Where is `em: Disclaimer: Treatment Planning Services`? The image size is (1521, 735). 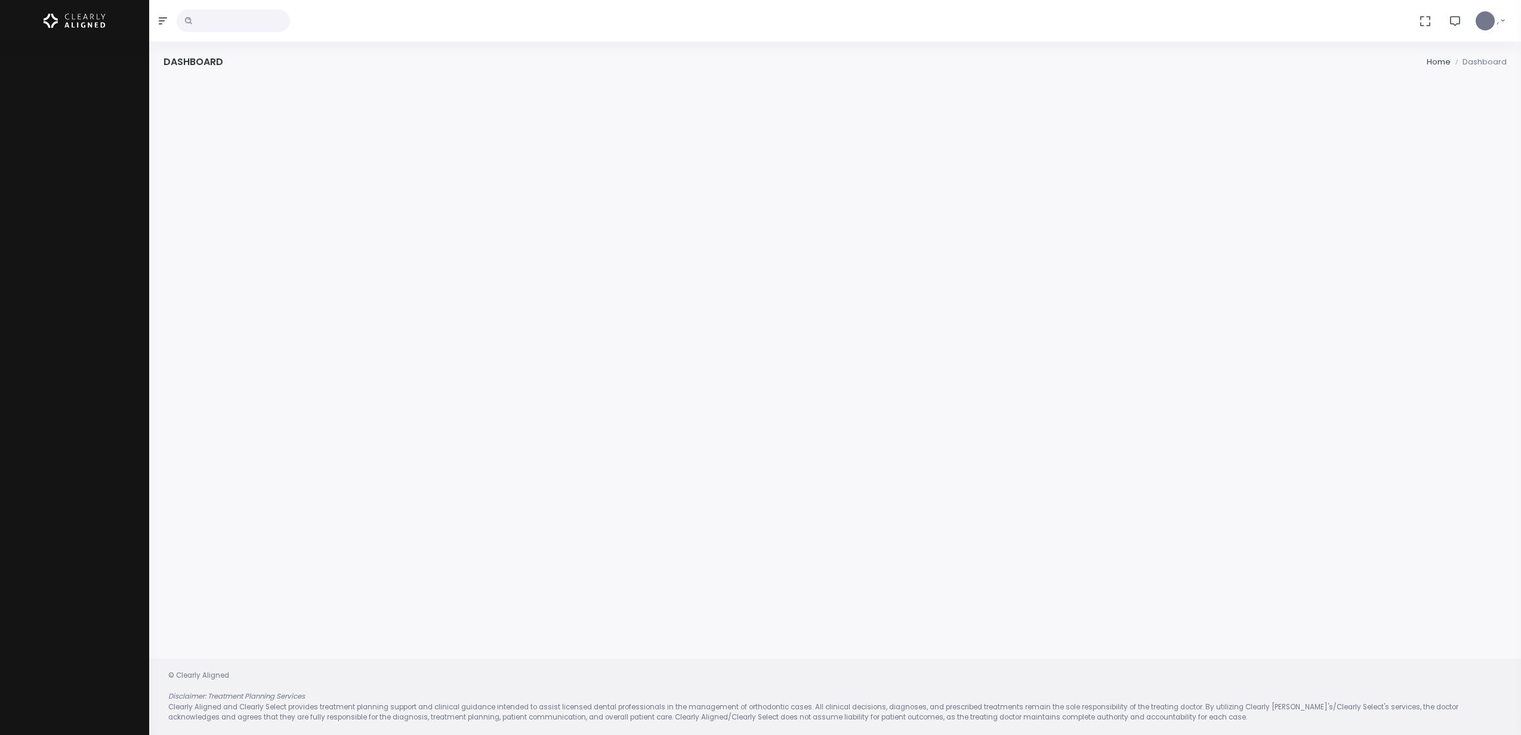 em: Disclaimer: Treatment Planning Services is located at coordinates (236, 696).